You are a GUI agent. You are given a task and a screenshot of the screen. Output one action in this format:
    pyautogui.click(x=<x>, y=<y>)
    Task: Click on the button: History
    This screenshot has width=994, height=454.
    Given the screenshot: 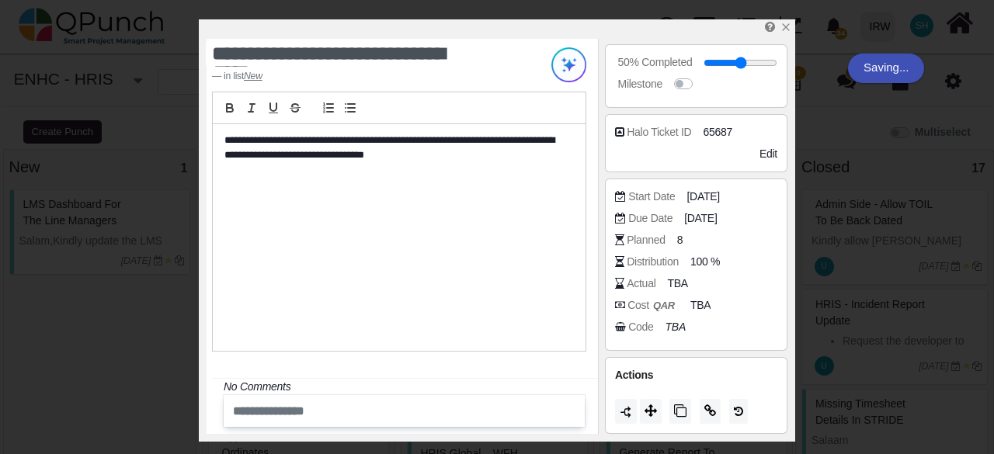 What is the action you would take?
    pyautogui.click(x=739, y=412)
    